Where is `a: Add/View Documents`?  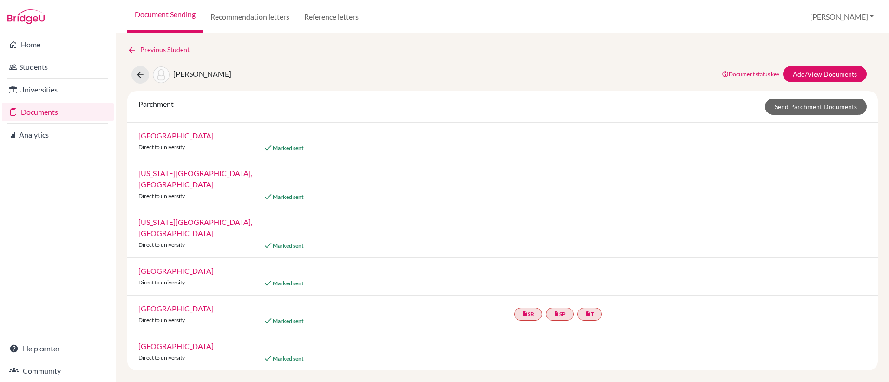 a: Add/View Documents is located at coordinates (825, 74).